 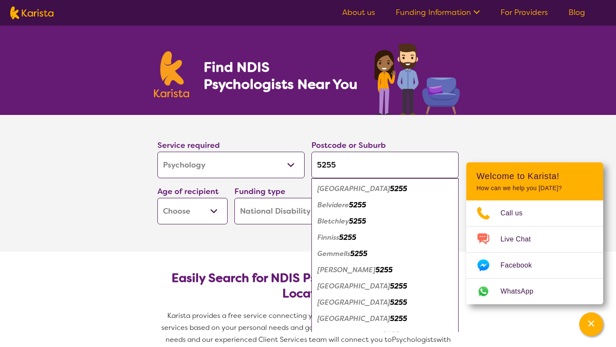 What do you see at coordinates (385, 238) in the screenshot?
I see `div: Finniss 5255` at bounding box center [385, 238].